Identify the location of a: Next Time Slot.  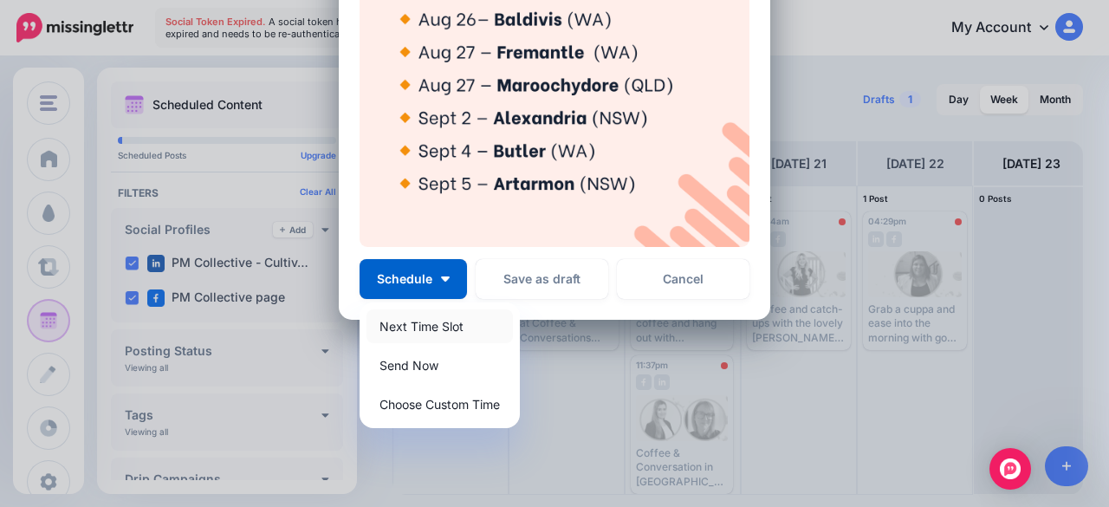
(439, 326).